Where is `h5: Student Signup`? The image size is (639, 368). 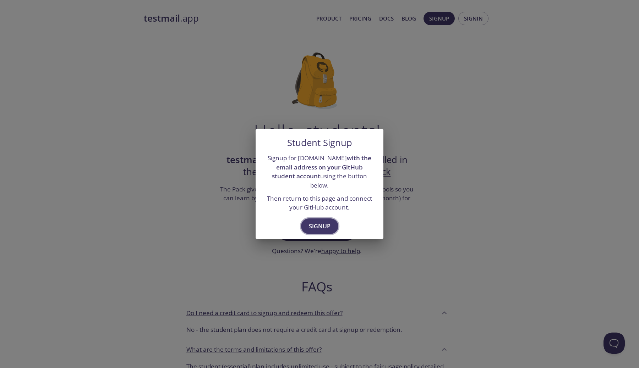
h5: Student Signup is located at coordinates (319, 143).